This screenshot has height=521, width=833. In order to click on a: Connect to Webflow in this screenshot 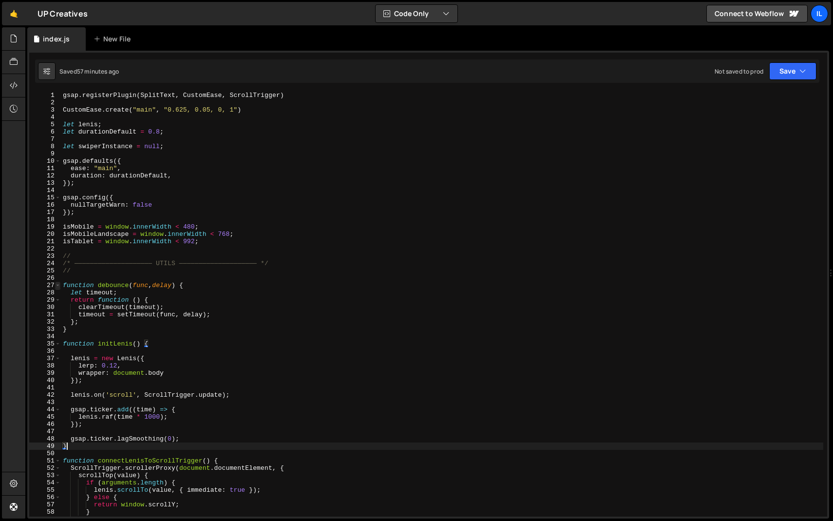, I will do `click(757, 14)`.